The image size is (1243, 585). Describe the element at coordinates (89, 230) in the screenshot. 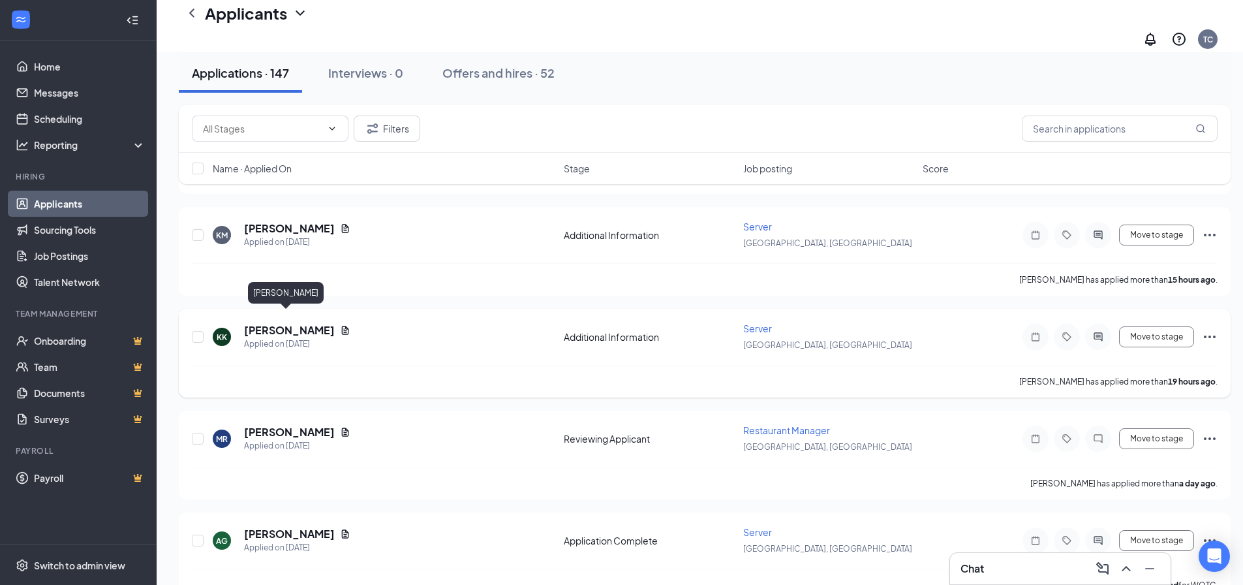

I see `a: Sourcing Tools` at that location.